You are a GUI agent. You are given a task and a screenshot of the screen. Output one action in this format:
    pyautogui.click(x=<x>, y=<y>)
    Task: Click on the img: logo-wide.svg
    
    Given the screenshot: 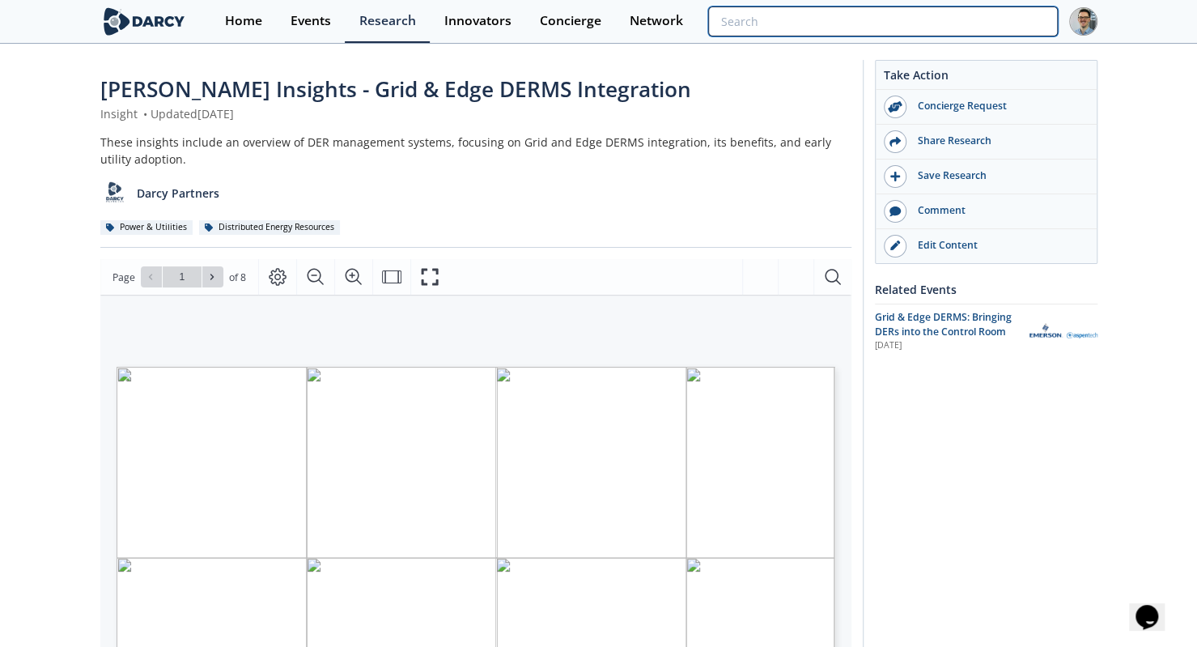 What is the action you would take?
    pyautogui.click(x=144, y=21)
    